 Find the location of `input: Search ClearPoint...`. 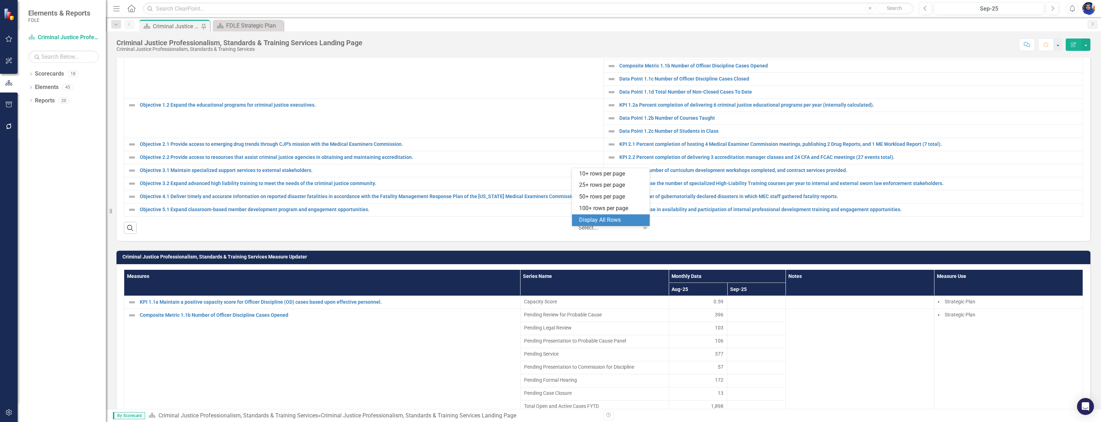

input: Search ClearPoint... is located at coordinates (528, 8).